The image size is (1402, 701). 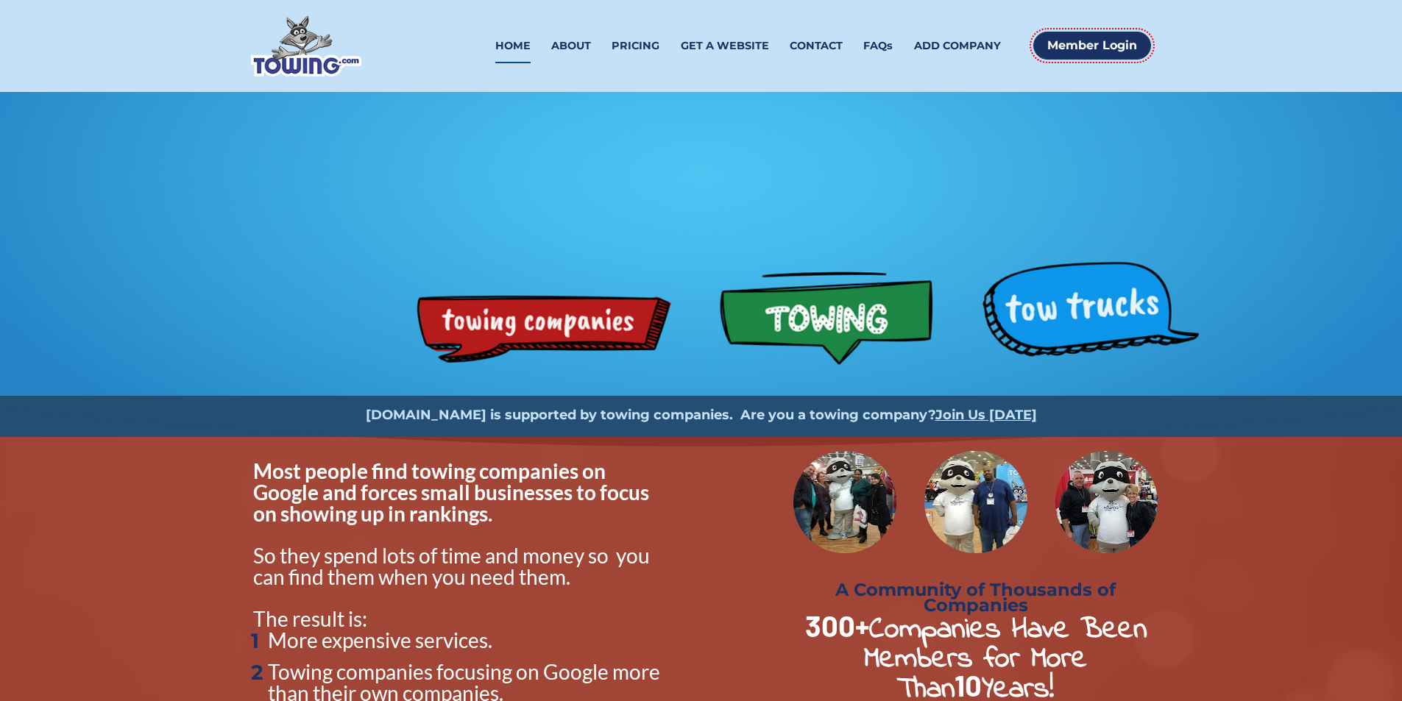 What do you see at coordinates (1008, 630) in the screenshot?
I see `strong: Companies Have Been` at bounding box center [1008, 630].